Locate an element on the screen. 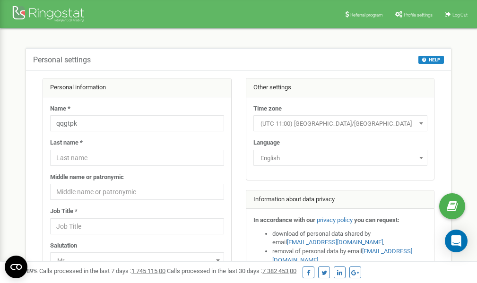 The height and width of the screenshot is (283, 477). strong: you can request: is located at coordinates (377, 220).